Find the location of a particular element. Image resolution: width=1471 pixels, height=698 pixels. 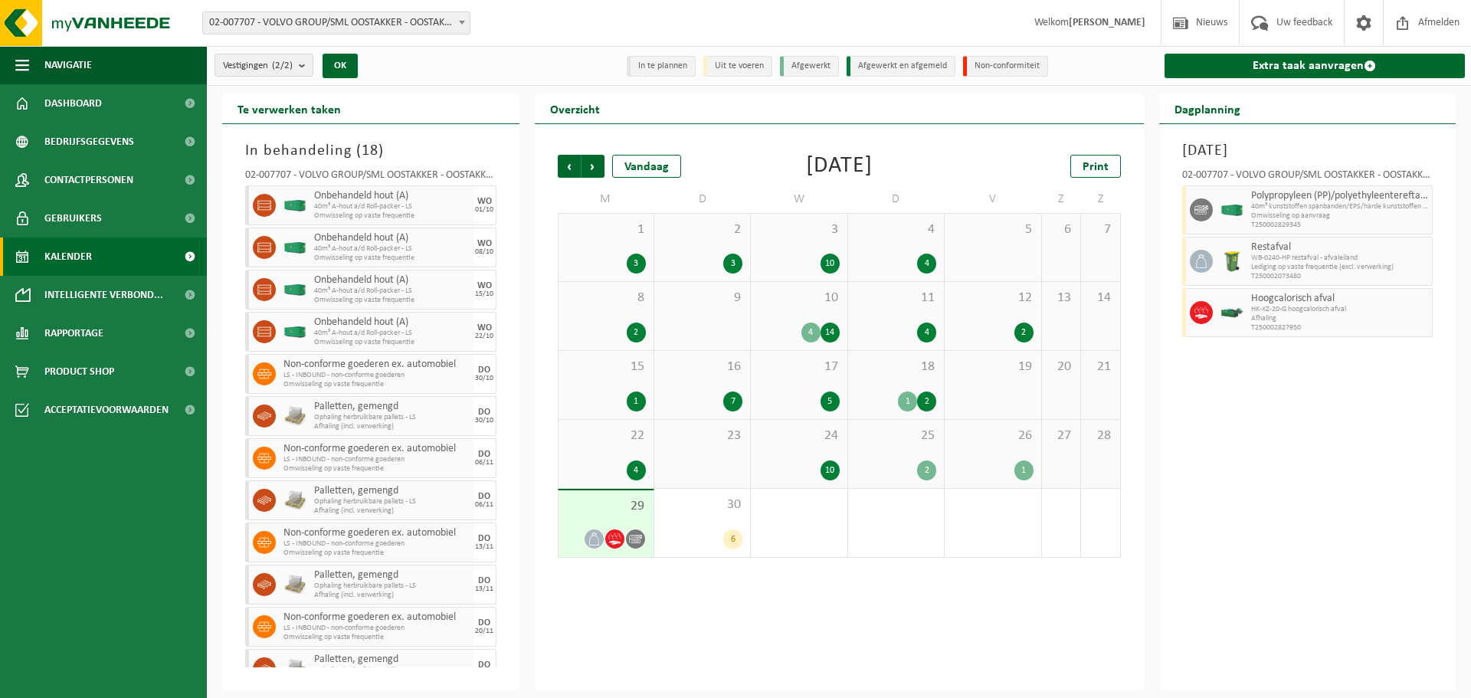

td: Z is located at coordinates (1061, 199).